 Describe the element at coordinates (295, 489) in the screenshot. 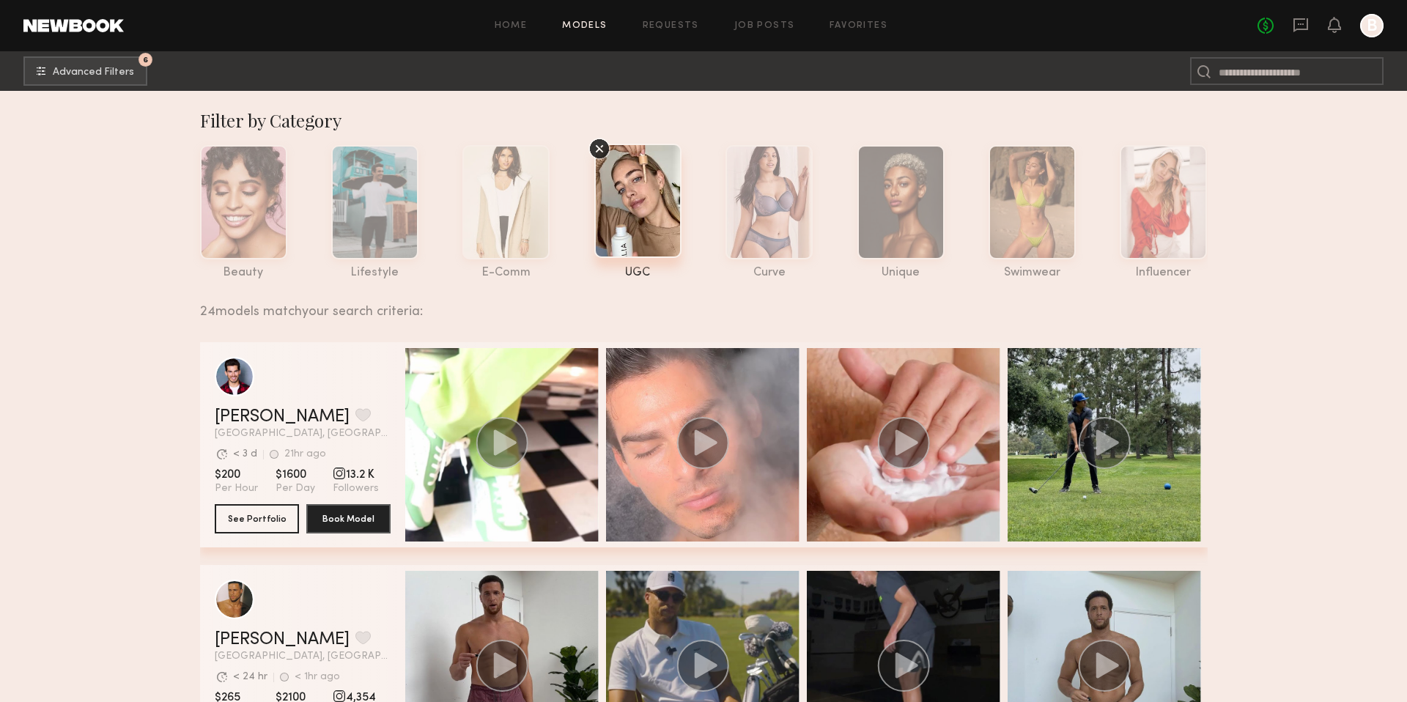

I see `span: Per Day` at that location.